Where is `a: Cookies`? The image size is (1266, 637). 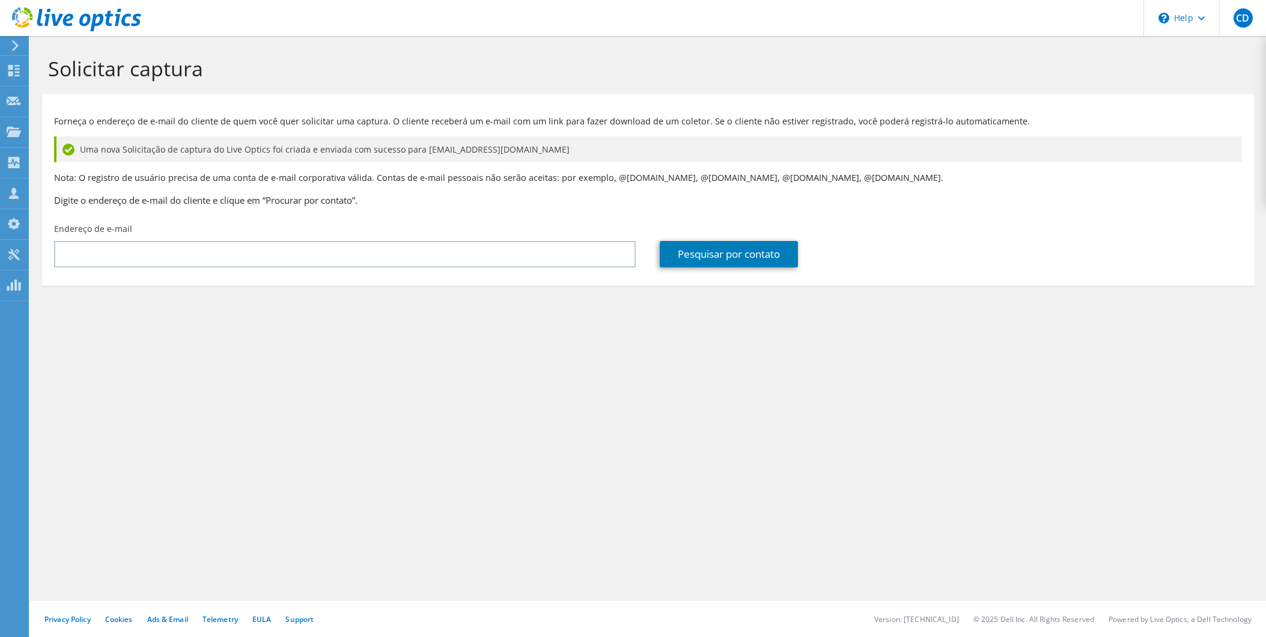
a: Cookies is located at coordinates (119, 619).